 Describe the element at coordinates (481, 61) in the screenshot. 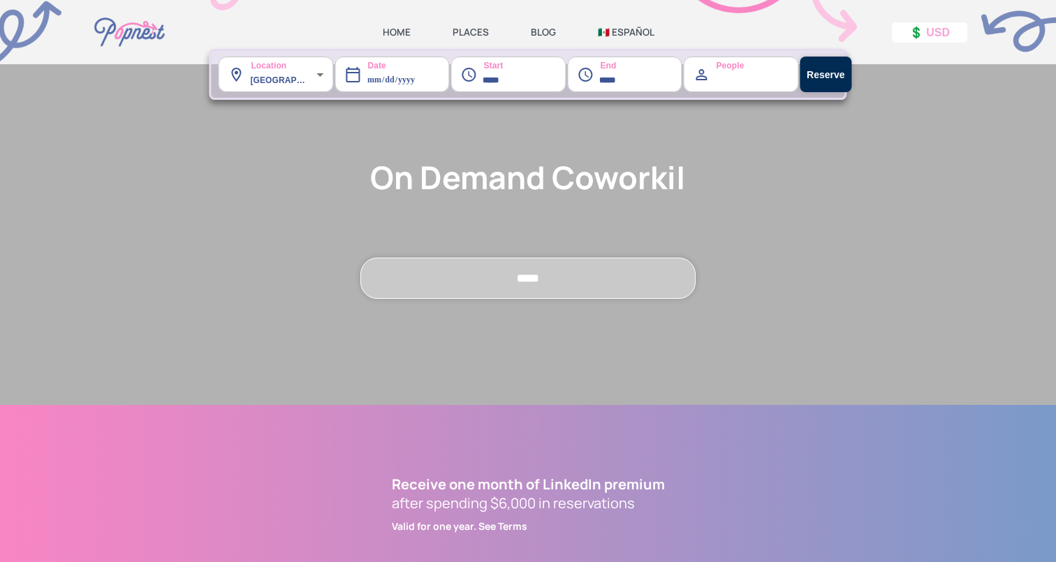

I see `label: Start` at that location.